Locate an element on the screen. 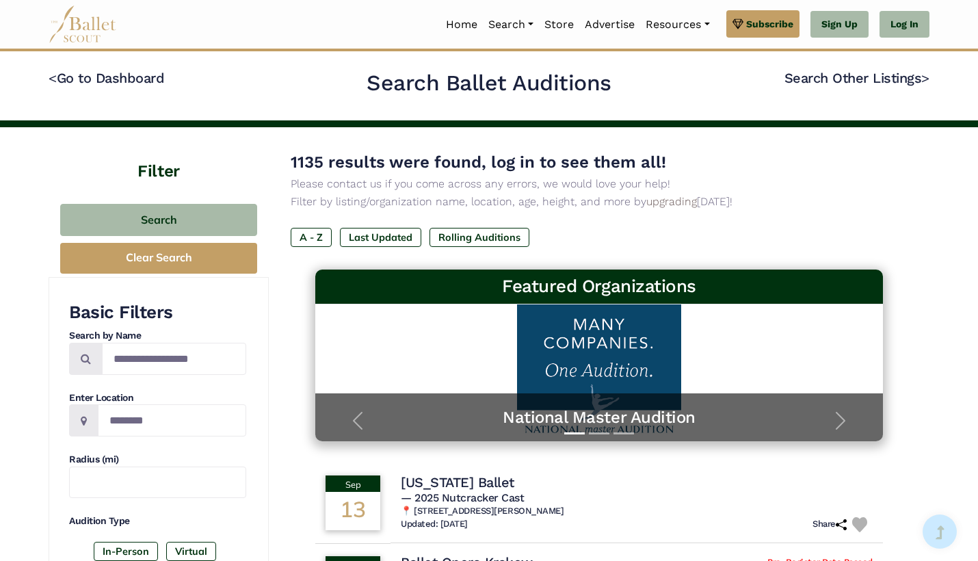 The width and height of the screenshot is (978, 561). button: Search is located at coordinates (159, 220).